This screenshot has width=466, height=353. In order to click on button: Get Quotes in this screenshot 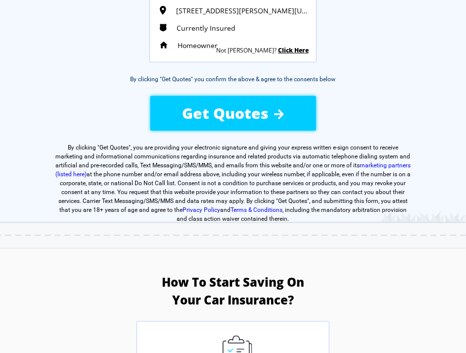, I will do `click(233, 113)`.